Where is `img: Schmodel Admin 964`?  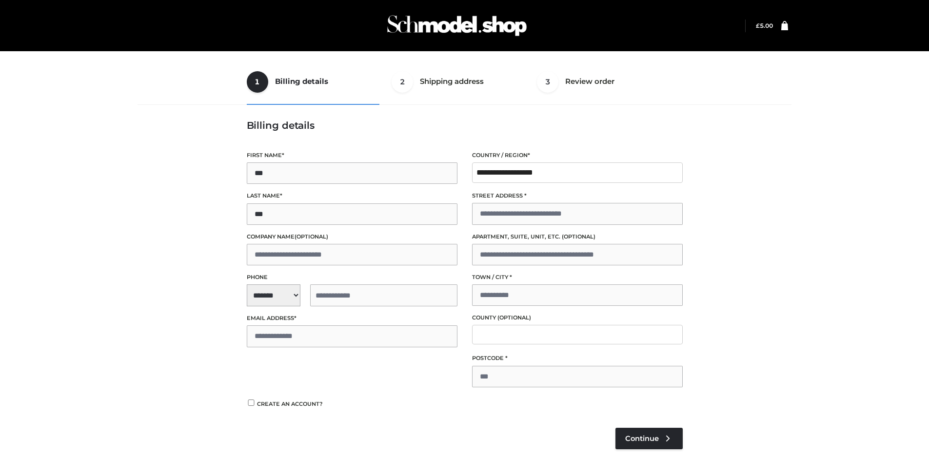 img: Schmodel Admin 964 is located at coordinates (457, 25).